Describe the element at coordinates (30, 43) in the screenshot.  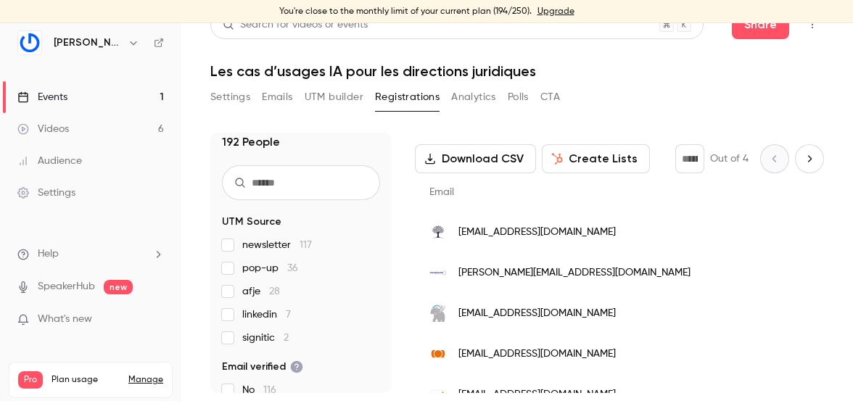
I see `img: Gino LegalTech` at that location.